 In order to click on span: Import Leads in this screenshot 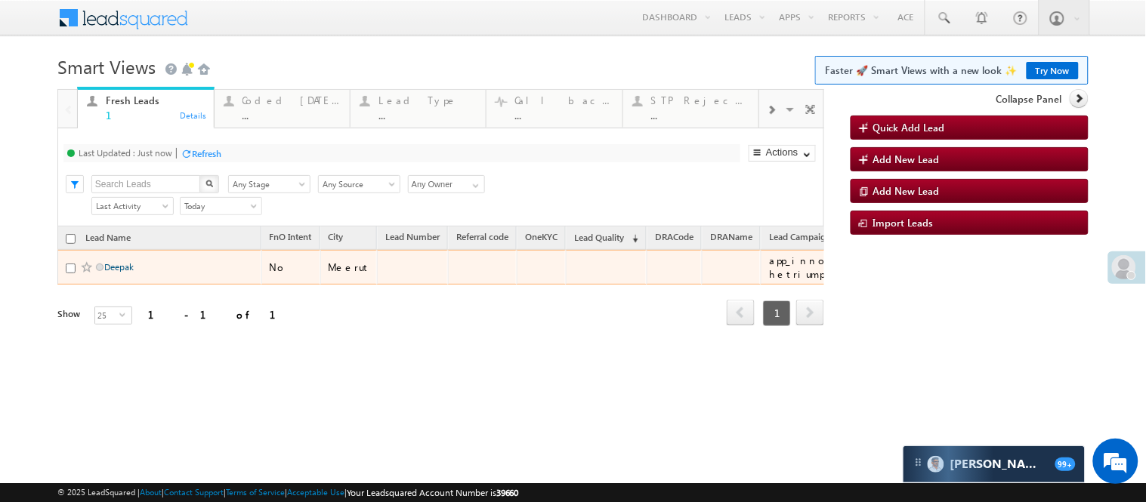, I will do `click(903, 222)`.